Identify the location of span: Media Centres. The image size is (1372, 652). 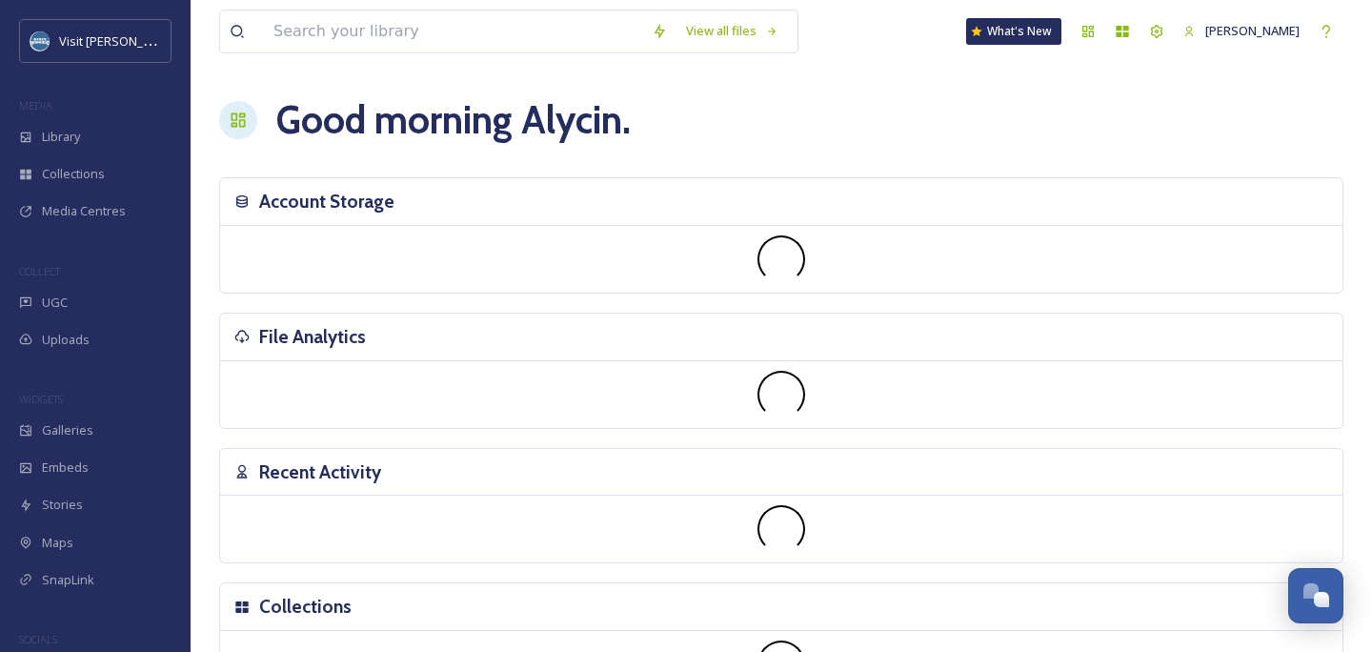
(84, 211).